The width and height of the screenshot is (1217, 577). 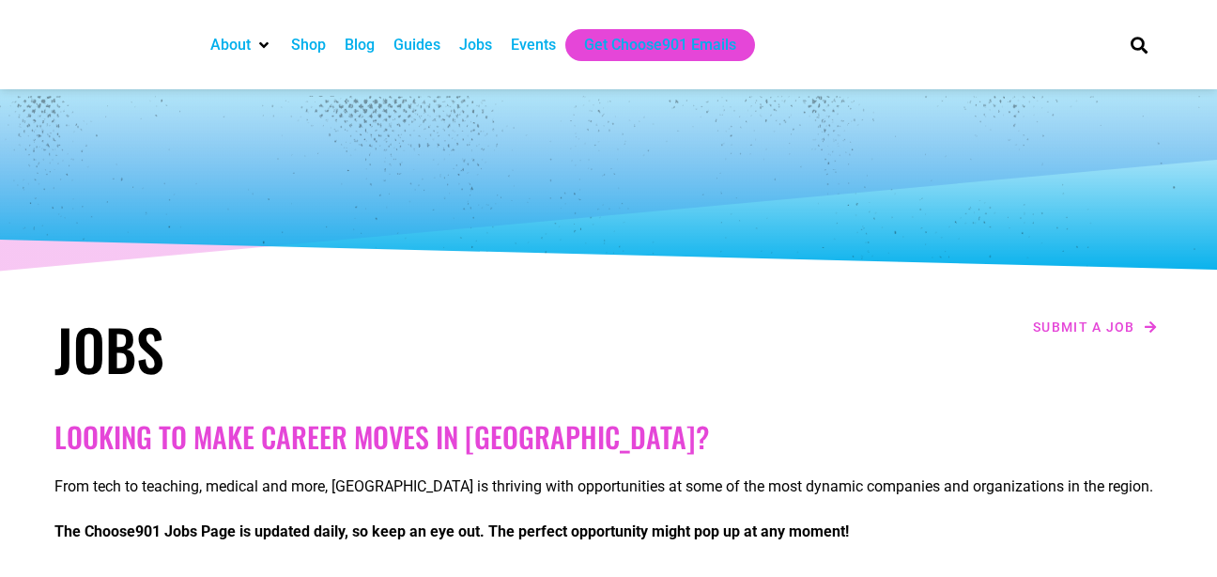 I want to click on div: Blog, so click(x=360, y=45).